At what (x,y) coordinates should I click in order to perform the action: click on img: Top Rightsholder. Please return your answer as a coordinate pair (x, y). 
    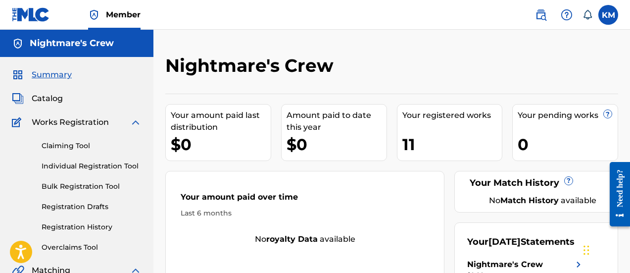
    Looking at the image, I should click on (94, 15).